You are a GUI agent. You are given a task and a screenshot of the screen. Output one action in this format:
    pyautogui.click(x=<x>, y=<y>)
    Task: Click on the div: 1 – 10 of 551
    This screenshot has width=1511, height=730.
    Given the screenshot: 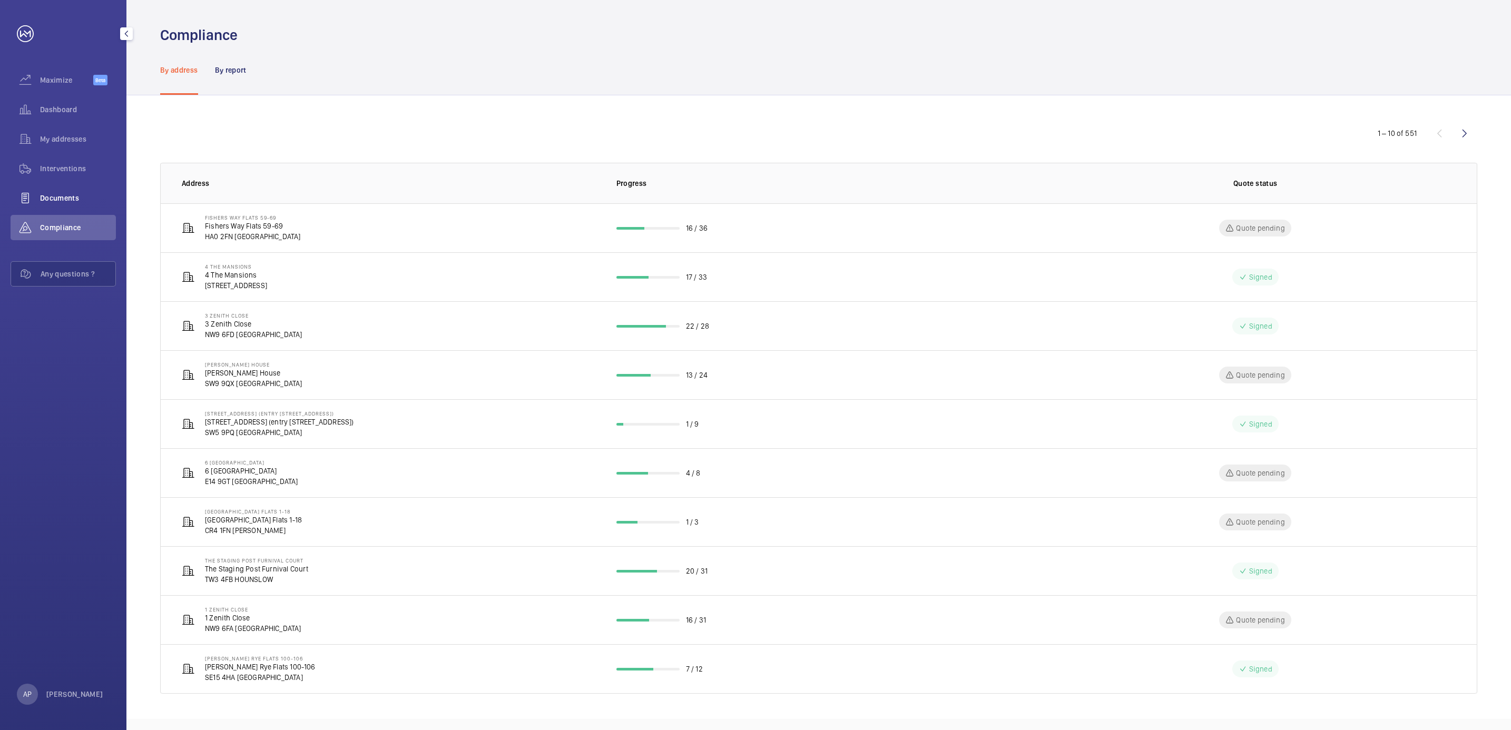 What is the action you would take?
    pyautogui.click(x=1397, y=133)
    